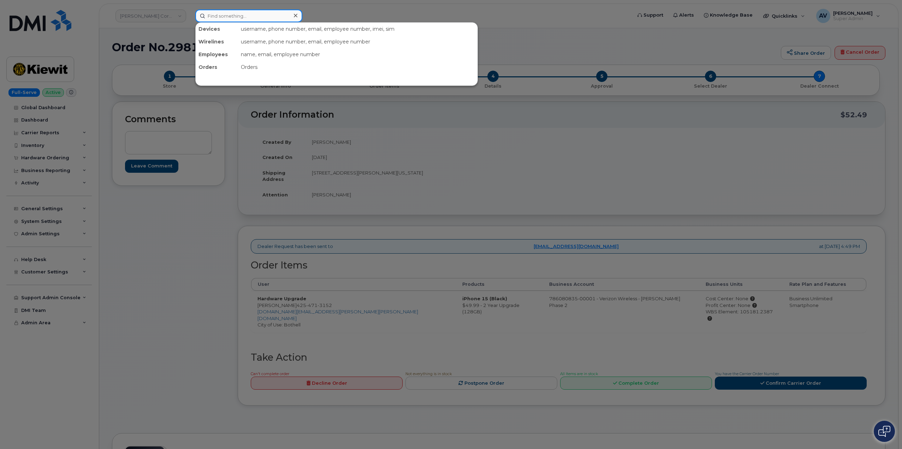 This screenshot has width=902, height=449. What do you see at coordinates (358, 54) in the screenshot?
I see `div: name, email, employee number` at bounding box center [358, 54].